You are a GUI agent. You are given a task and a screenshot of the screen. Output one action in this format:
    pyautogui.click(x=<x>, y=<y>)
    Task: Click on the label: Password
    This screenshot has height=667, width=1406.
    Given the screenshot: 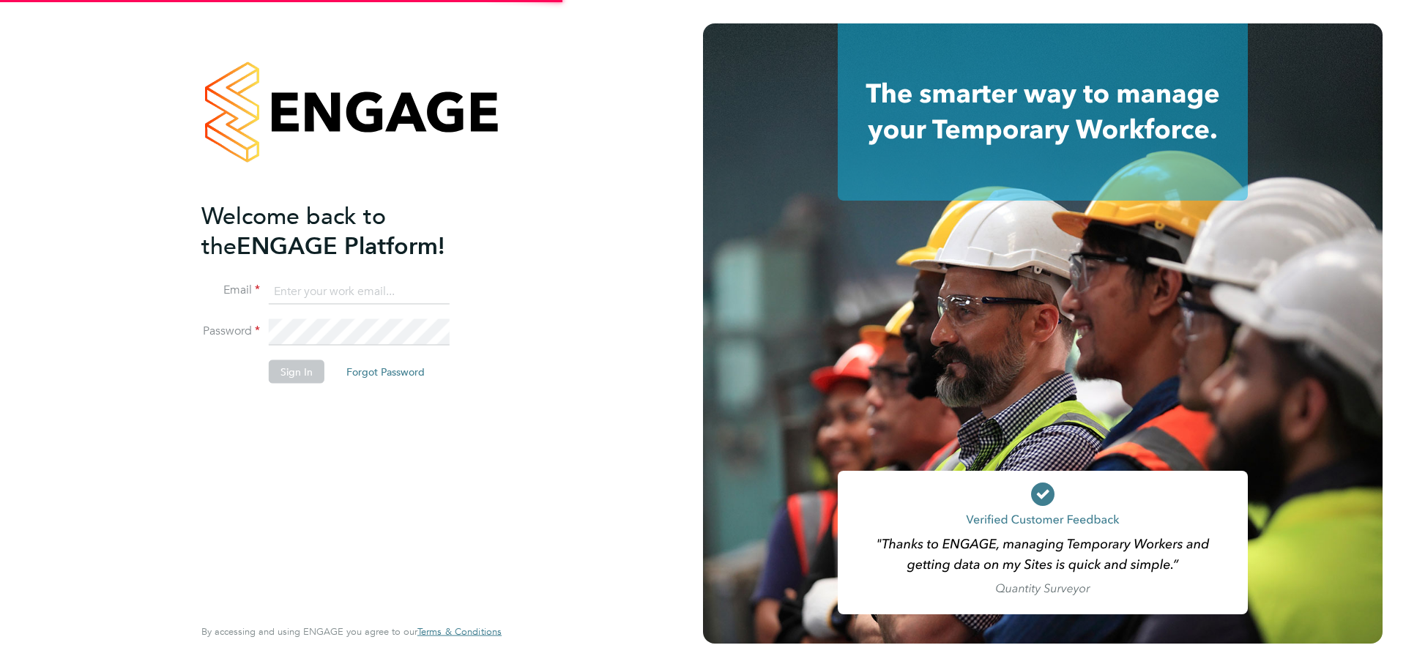 What is the action you would take?
    pyautogui.click(x=231, y=331)
    